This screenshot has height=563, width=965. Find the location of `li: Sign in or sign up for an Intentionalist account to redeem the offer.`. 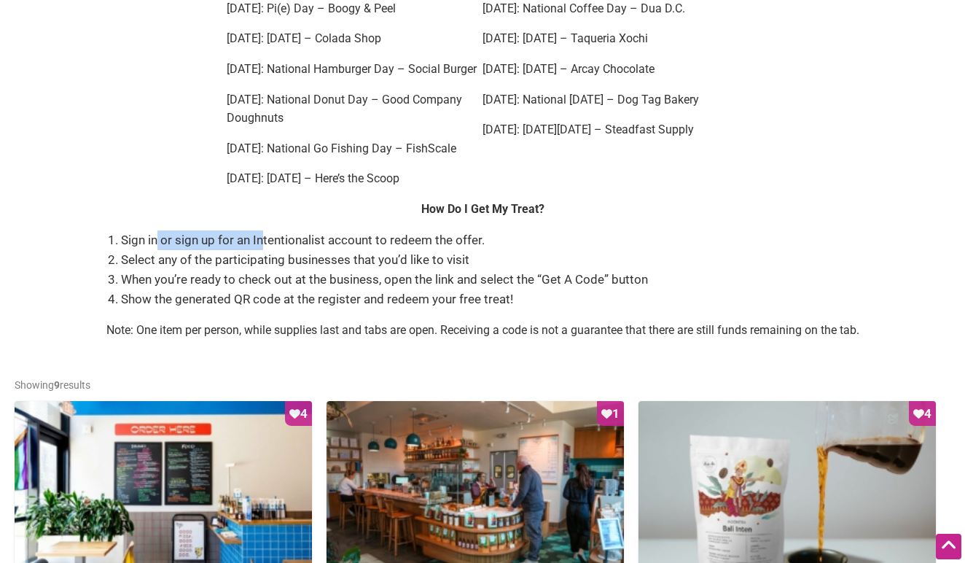

li: Sign in or sign up for an Intentionalist account to redeem the offer. is located at coordinates (490, 240).